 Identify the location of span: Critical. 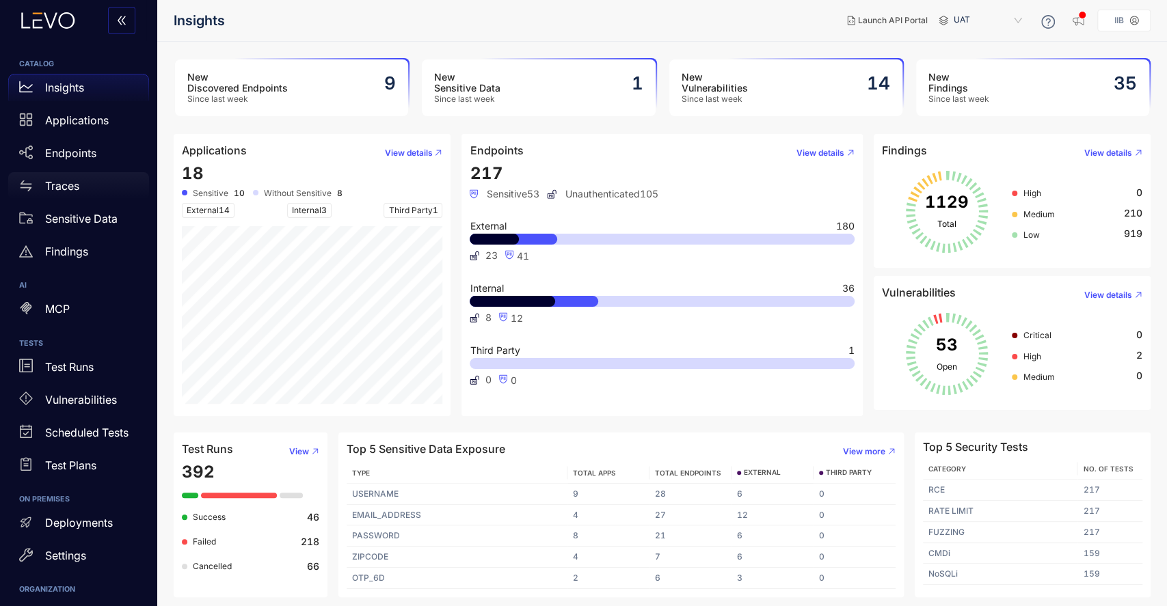
(1036, 335).